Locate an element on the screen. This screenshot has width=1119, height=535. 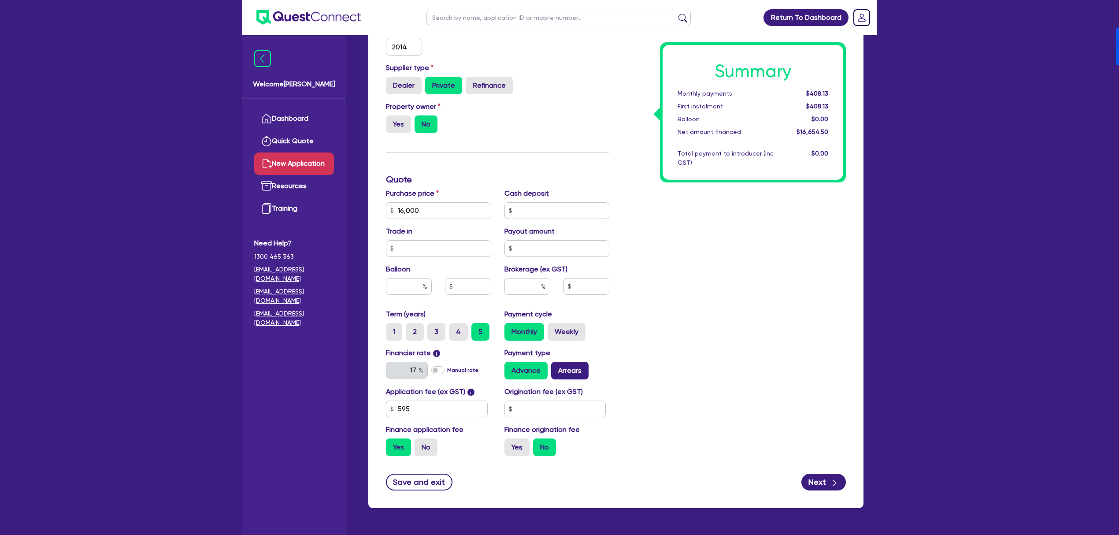
label: Advance is located at coordinates (526, 371).